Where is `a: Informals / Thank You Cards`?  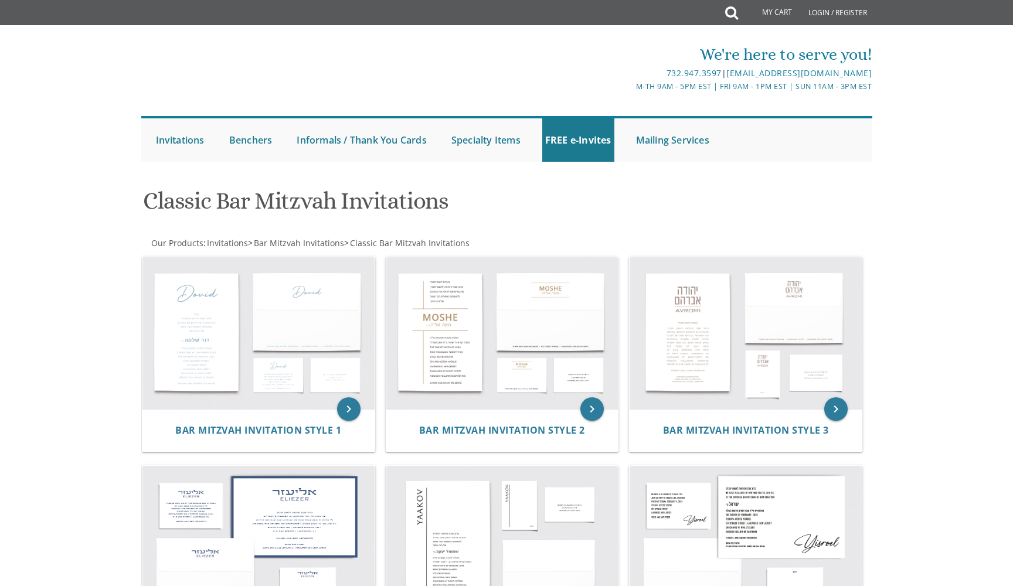 a: Informals / Thank You Cards is located at coordinates (361, 140).